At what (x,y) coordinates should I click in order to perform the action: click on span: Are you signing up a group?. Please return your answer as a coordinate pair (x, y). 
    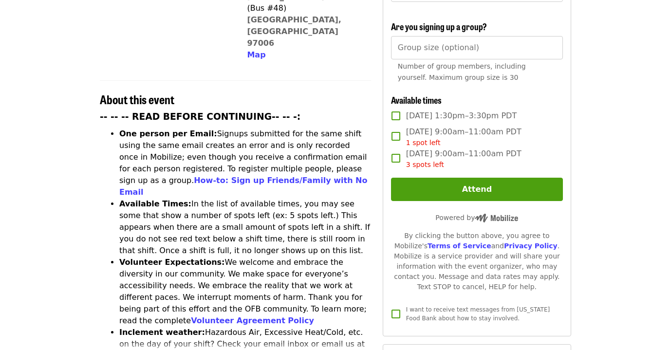
    Looking at the image, I should click on (439, 26).